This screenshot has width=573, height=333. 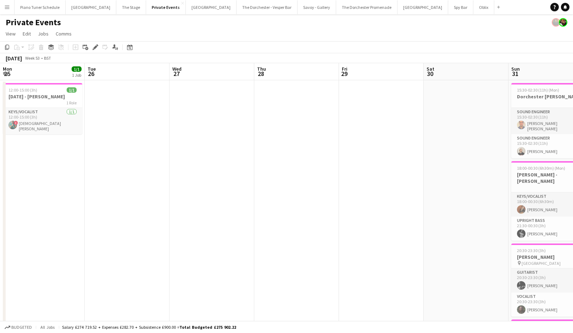 What do you see at coordinates (33, 22) in the screenshot?
I see `h1: Private Events` at bounding box center [33, 22].